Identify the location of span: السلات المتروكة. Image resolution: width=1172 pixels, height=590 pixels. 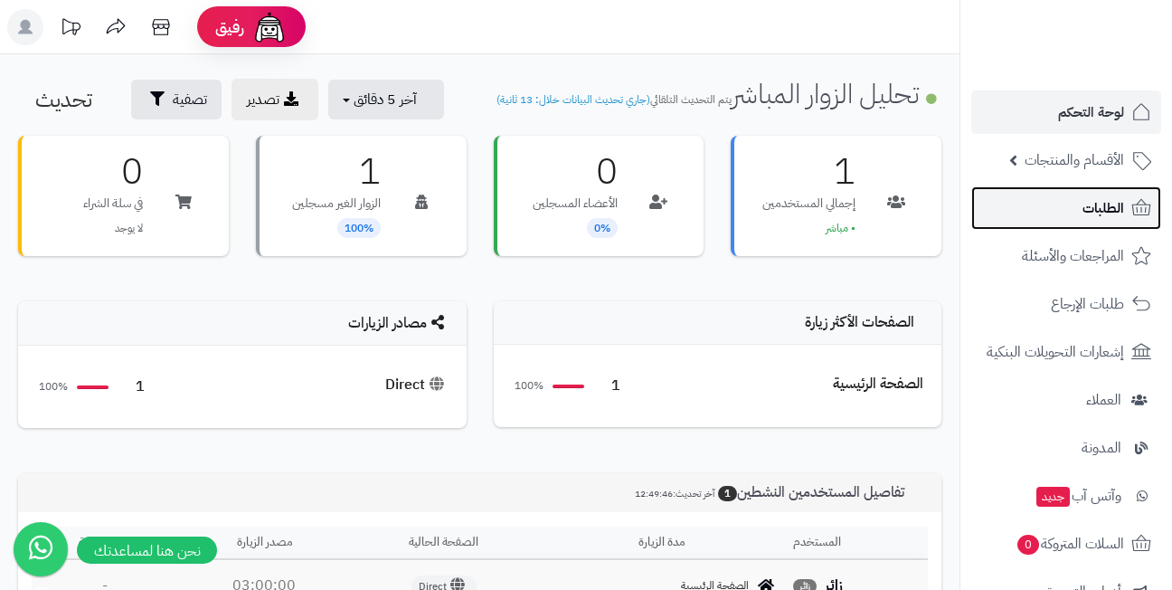
(1070, 543).